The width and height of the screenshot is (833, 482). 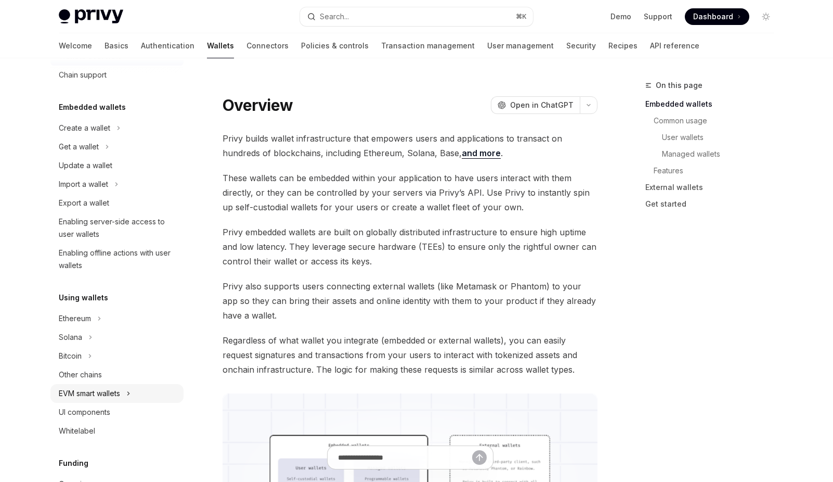 What do you see at coordinates (117, 259) in the screenshot?
I see `a: Enabling offline actions with user wallets` at bounding box center [117, 259].